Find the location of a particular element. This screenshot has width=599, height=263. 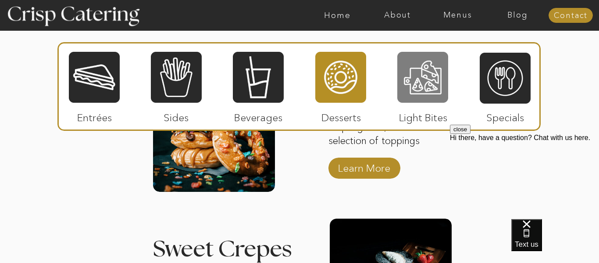

nav: Contact is located at coordinates (570, 16).